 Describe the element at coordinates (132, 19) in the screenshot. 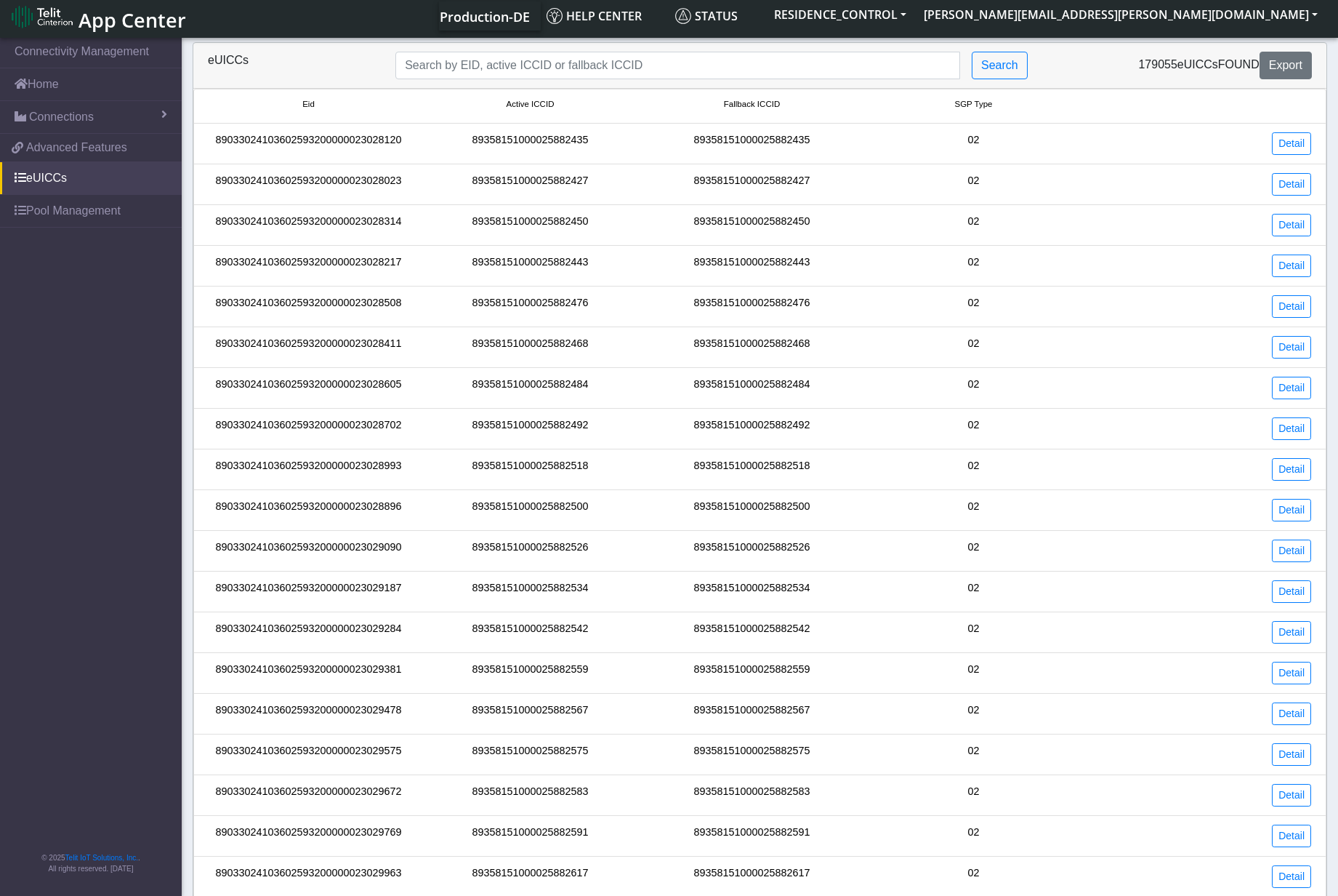

I see `span: App Center` at that location.